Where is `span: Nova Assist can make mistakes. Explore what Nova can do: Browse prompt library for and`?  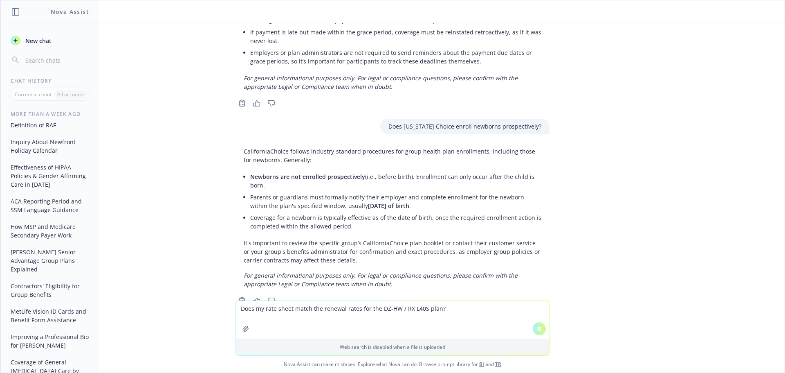
span: Nova Assist can make mistakes. Explore what Nova can do: Browse prompt library for and is located at coordinates (393, 364).